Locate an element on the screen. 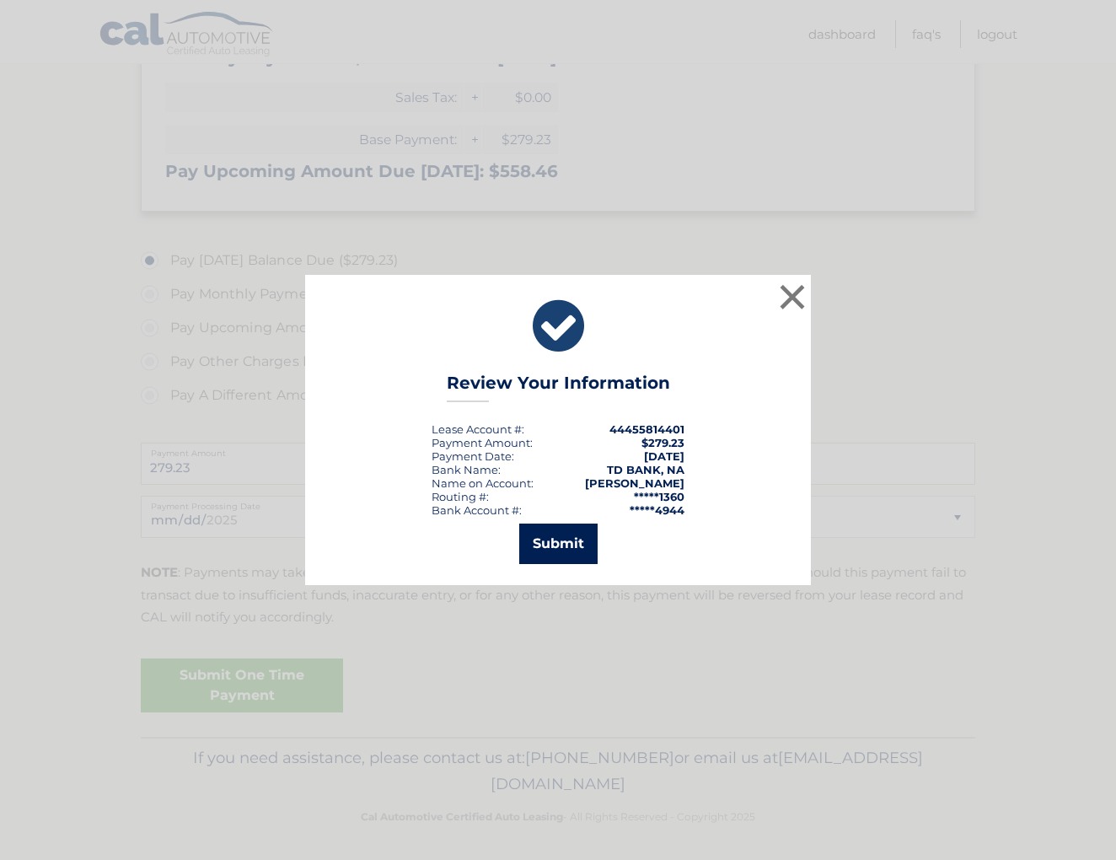 Image resolution: width=1116 pixels, height=860 pixels. h3: Review Your Information is located at coordinates (558, 387).